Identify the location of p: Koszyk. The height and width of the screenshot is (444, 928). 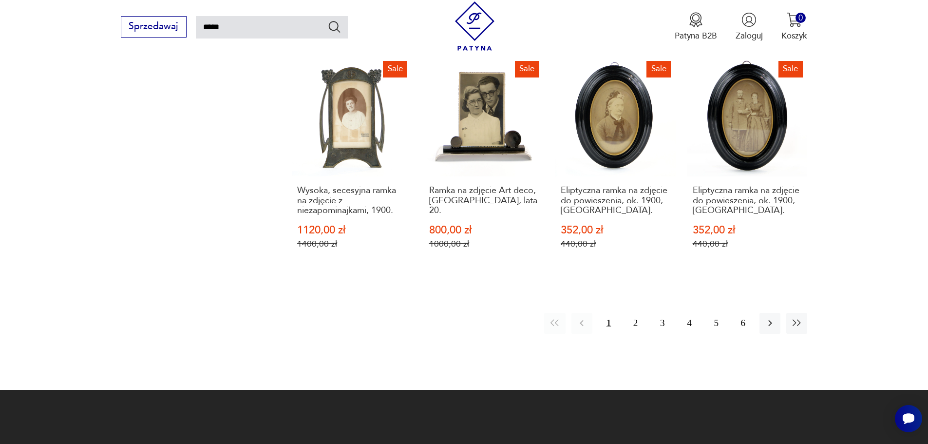
(794, 36).